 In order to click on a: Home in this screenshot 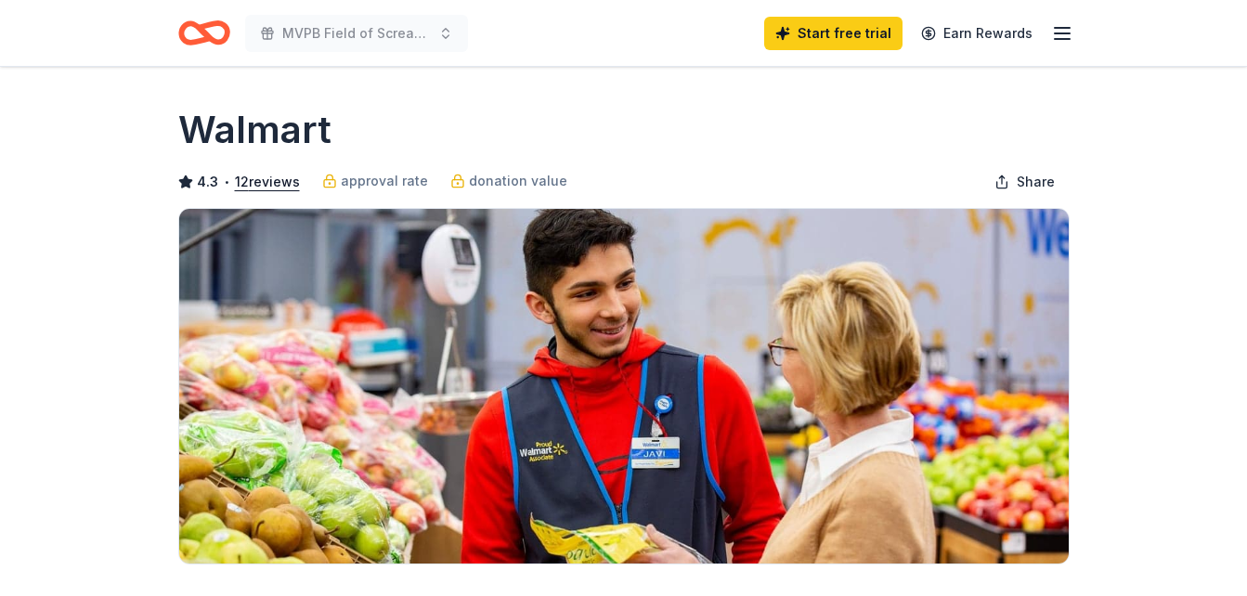, I will do `click(204, 32)`.